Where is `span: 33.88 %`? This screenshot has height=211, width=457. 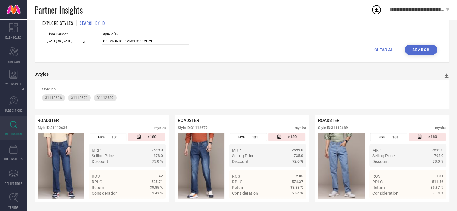
span: 33.88 % is located at coordinates (297, 188).